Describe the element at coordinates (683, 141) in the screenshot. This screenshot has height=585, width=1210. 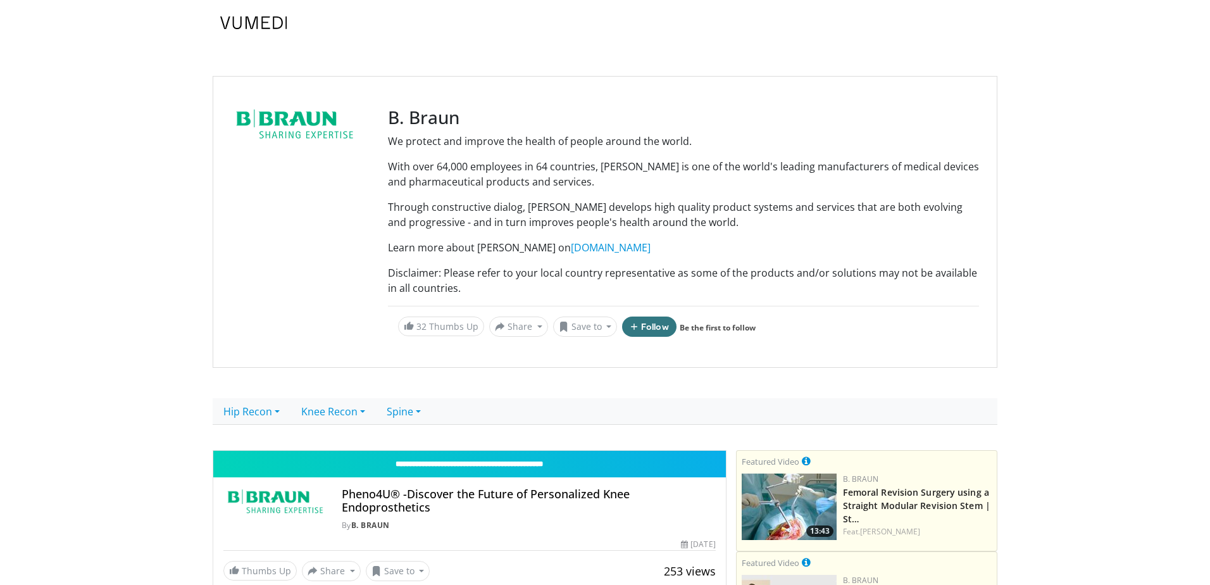
I see `p: We protect and improve the health of people around the world.` at that location.